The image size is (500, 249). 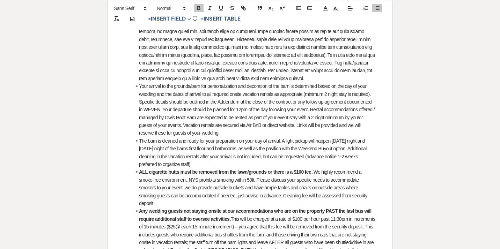 I want to click on span: Text Color, so click(x=325, y=8).